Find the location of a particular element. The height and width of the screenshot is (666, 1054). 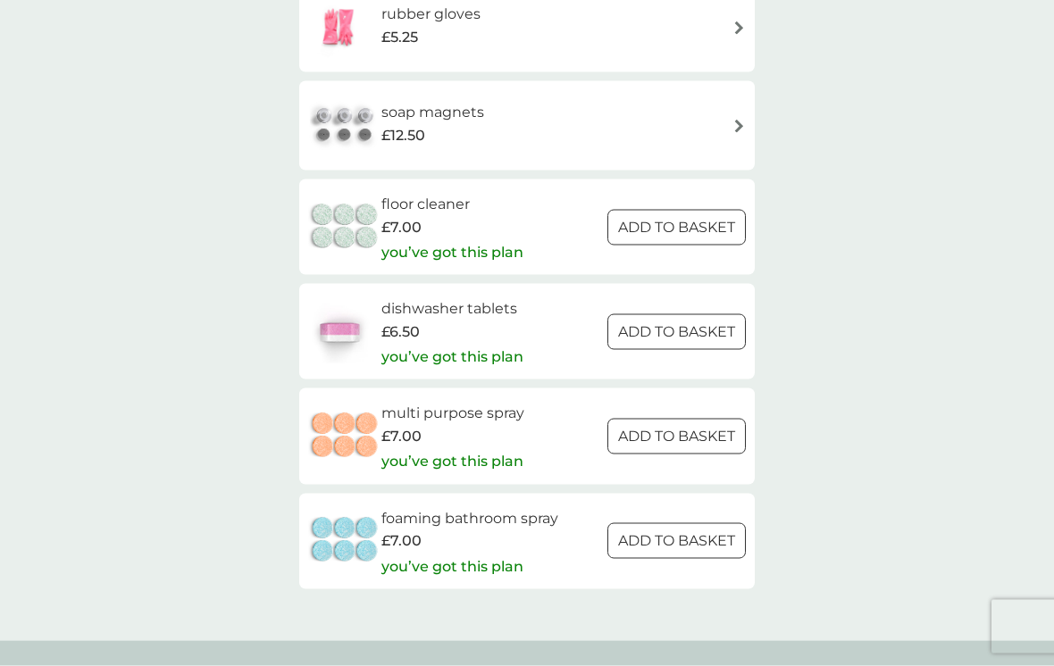

img: multi purpose spray is located at coordinates (345, 437).